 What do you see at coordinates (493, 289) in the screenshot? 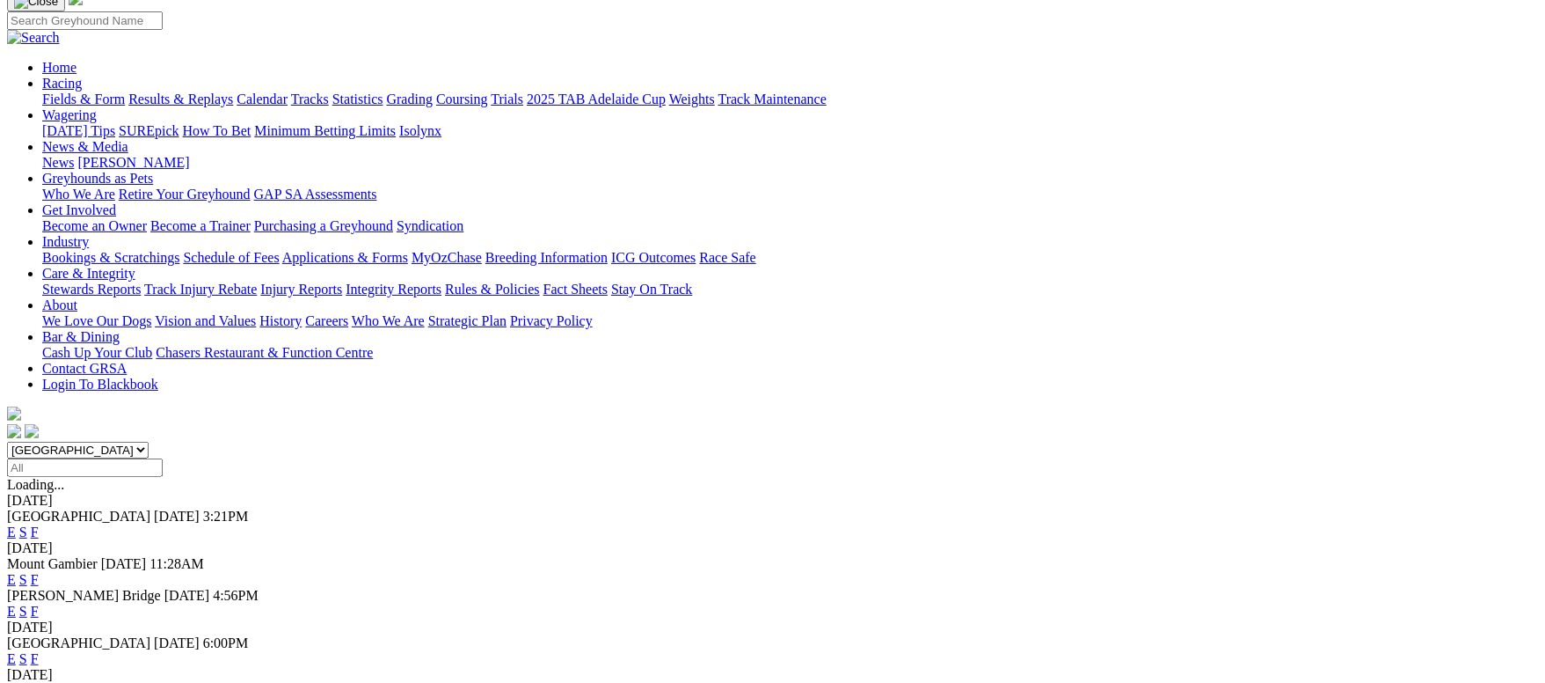
I see `a: Rules & Policies` at bounding box center [493, 289].